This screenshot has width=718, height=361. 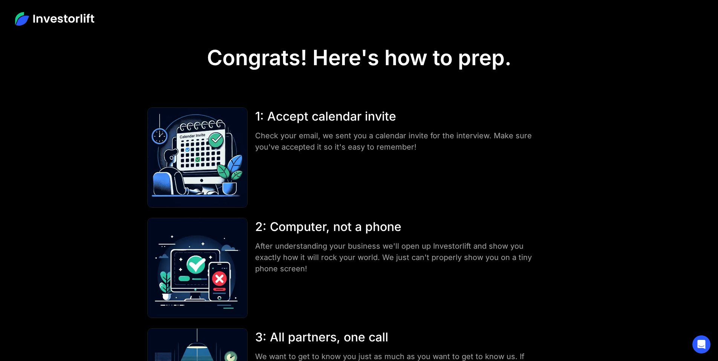 I want to click on div: 2: Computer, not a phone, so click(x=397, y=227).